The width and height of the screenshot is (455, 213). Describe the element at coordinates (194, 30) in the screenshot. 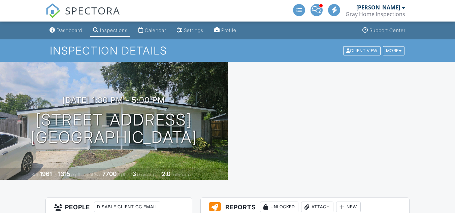

I see `div: Settings` at that location.